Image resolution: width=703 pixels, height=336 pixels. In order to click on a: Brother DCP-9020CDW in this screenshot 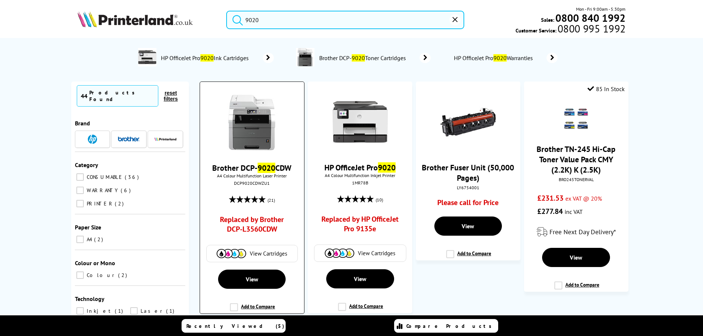, I will do `click(252, 168)`.